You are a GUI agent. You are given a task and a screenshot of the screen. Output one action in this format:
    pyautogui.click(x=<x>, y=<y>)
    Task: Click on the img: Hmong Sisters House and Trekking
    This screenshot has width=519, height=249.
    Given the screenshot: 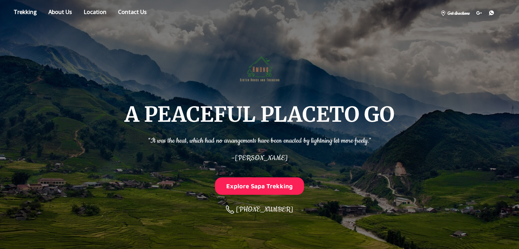 What is the action you would take?
    pyautogui.click(x=260, y=68)
    